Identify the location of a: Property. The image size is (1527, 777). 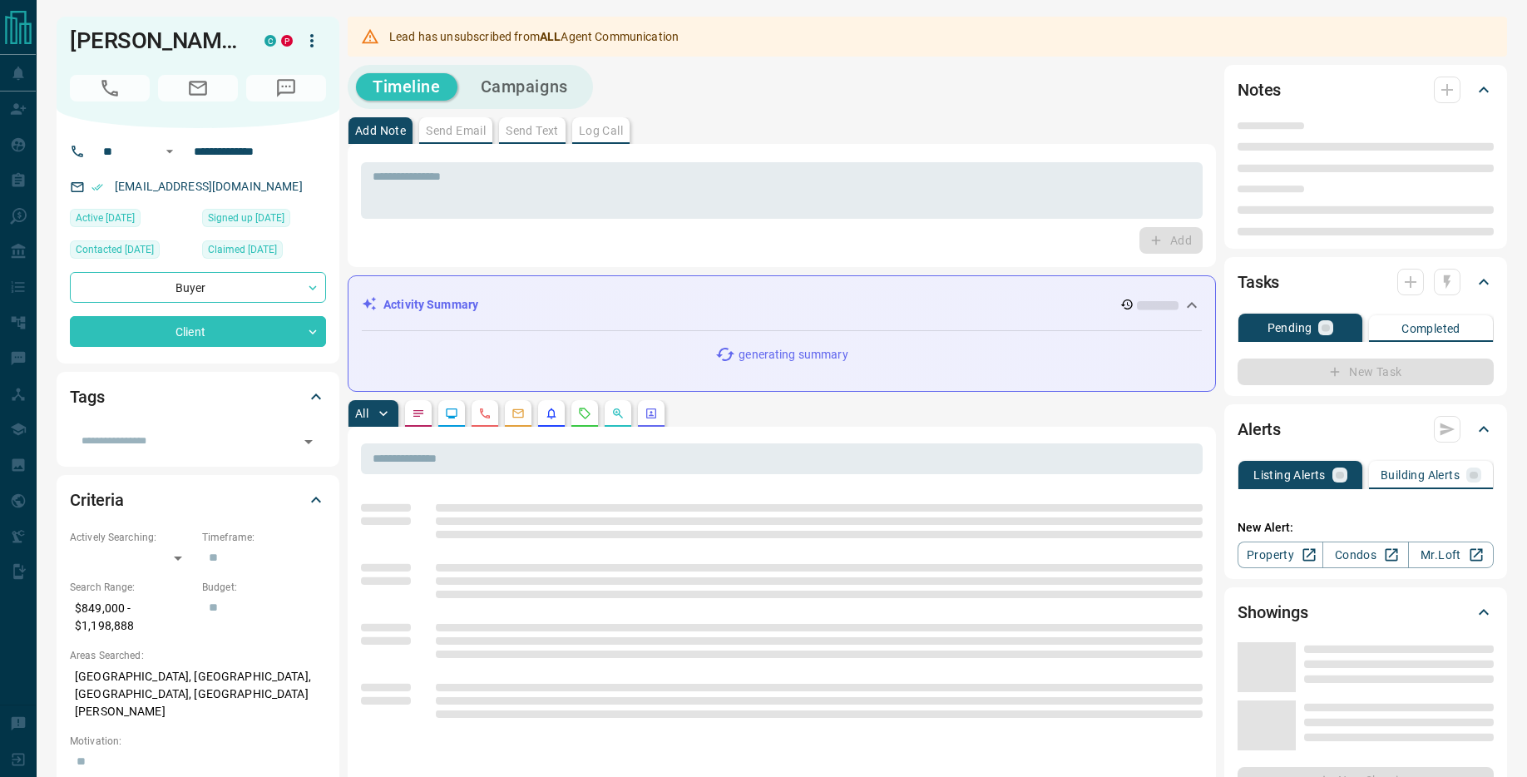
(1280, 555).